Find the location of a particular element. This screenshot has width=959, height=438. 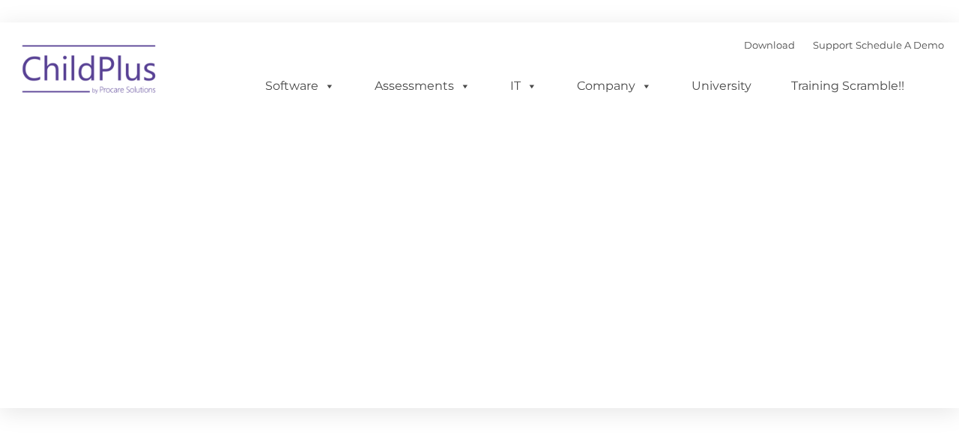

a: Support is located at coordinates (832, 45).